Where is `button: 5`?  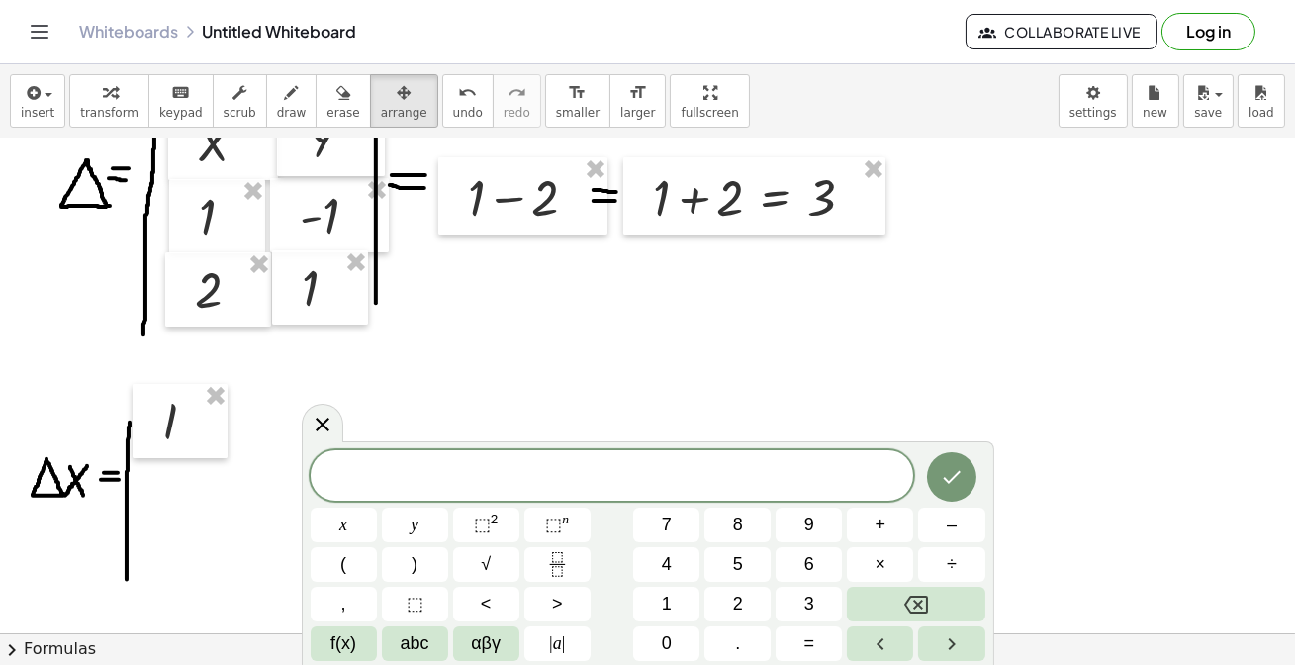 button: 5 is located at coordinates (737, 564).